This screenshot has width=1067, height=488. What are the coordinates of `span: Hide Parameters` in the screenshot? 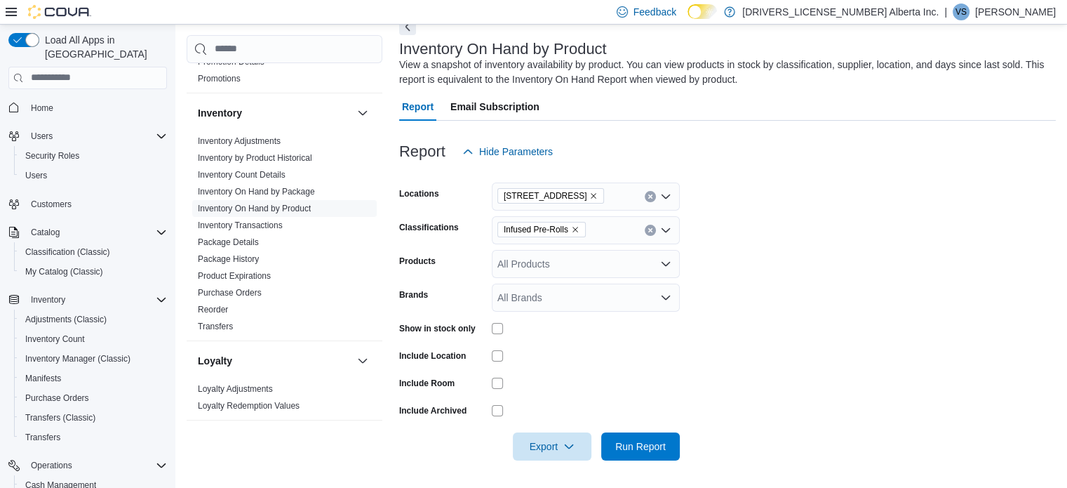 It's located at (516, 152).